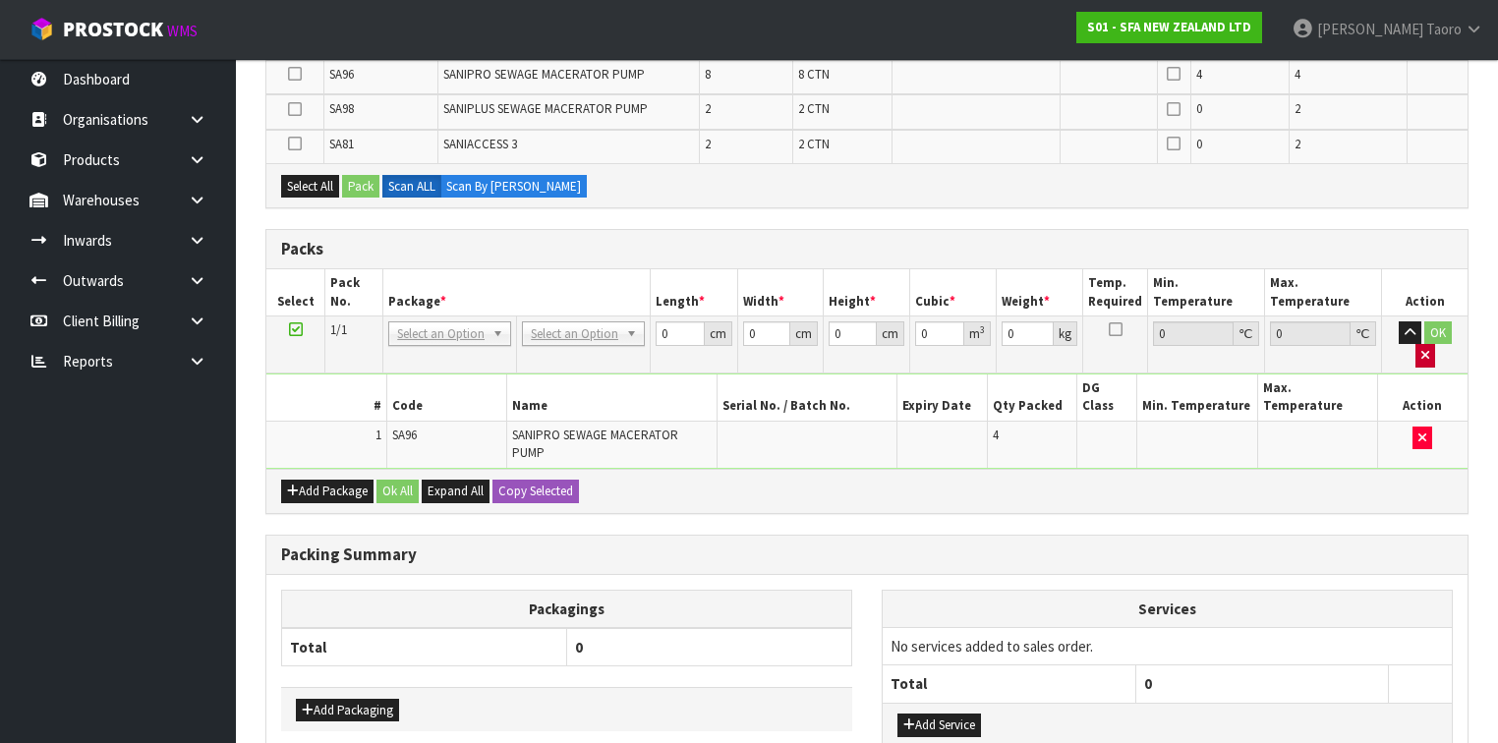 This screenshot has height=743, width=1498. What do you see at coordinates (567, 609) in the screenshot?
I see `th: Packagings` at bounding box center [567, 609].